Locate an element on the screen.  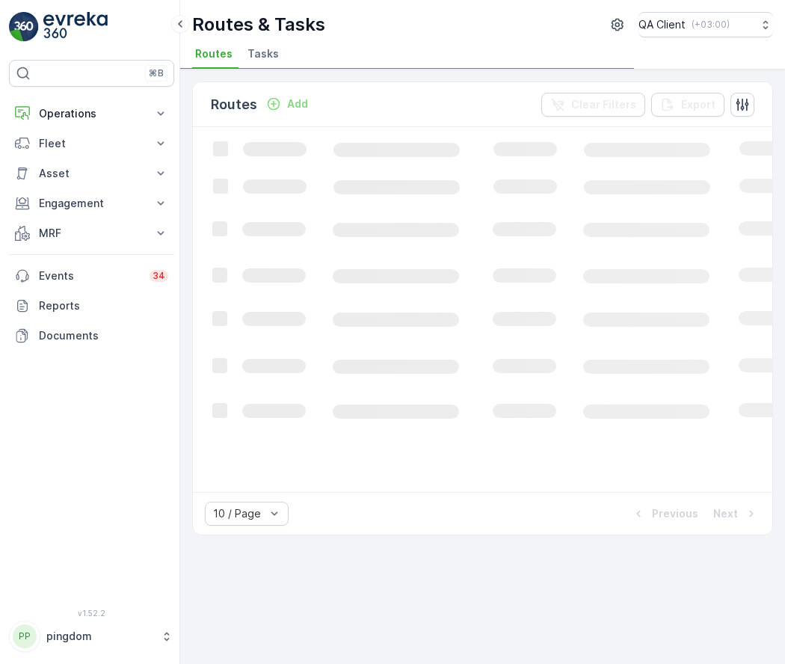
button: PPpingdom is located at coordinates (91, 636).